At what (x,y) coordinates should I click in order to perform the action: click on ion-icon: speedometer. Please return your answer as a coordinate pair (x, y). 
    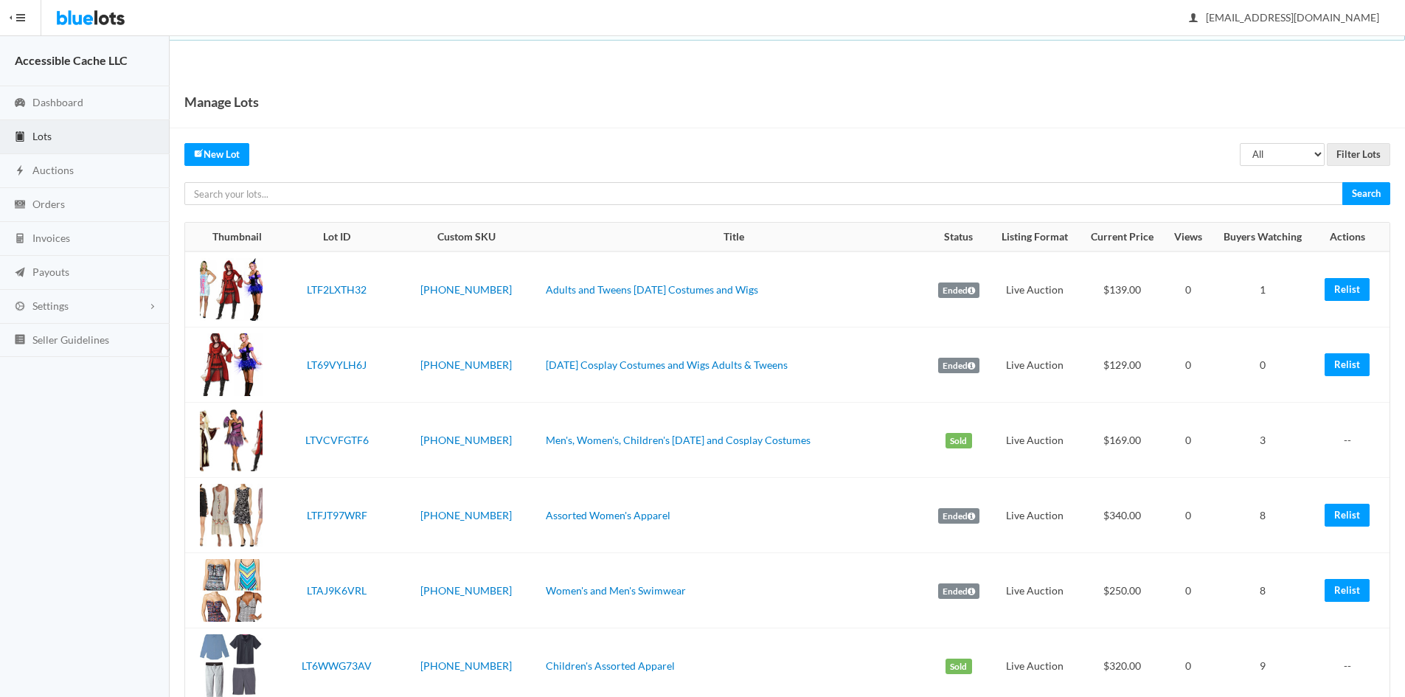
    Looking at the image, I should click on (20, 103).